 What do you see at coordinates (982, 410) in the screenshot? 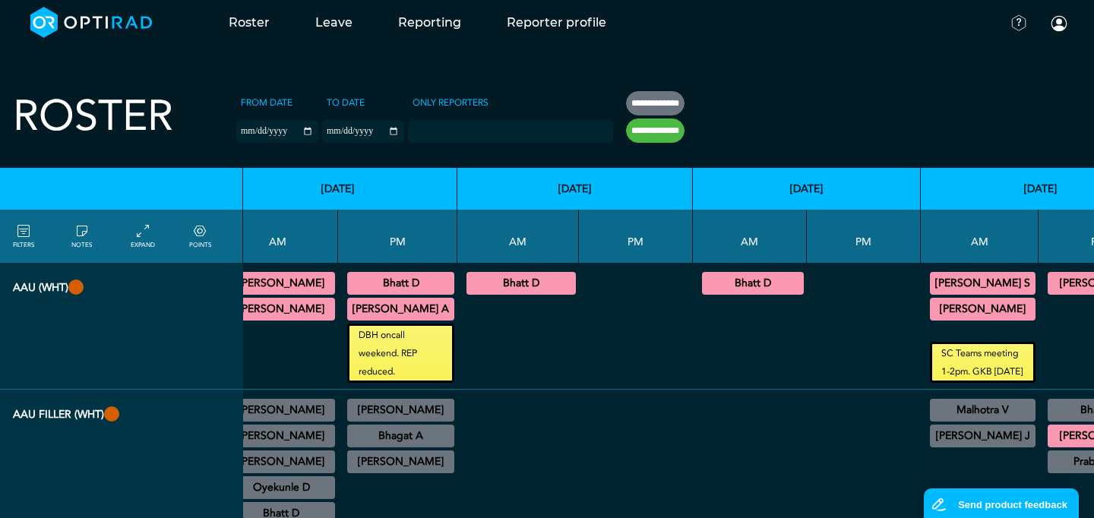
I see `summary: Malhotra V` at bounding box center [982, 410].